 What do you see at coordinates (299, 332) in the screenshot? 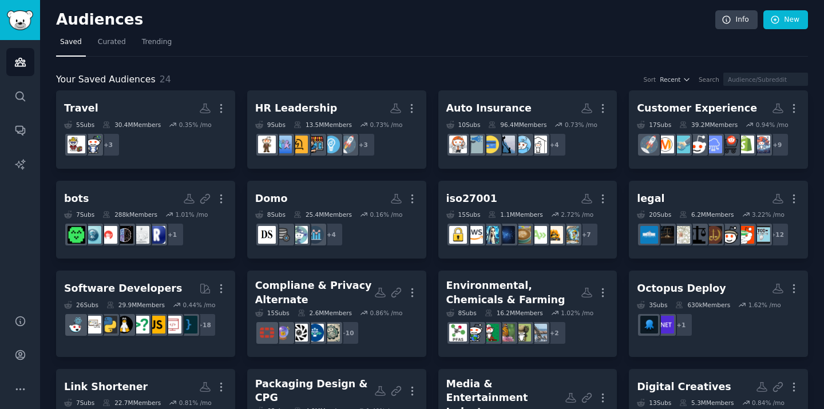
I see `img: privacy` at bounding box center [299, 332].